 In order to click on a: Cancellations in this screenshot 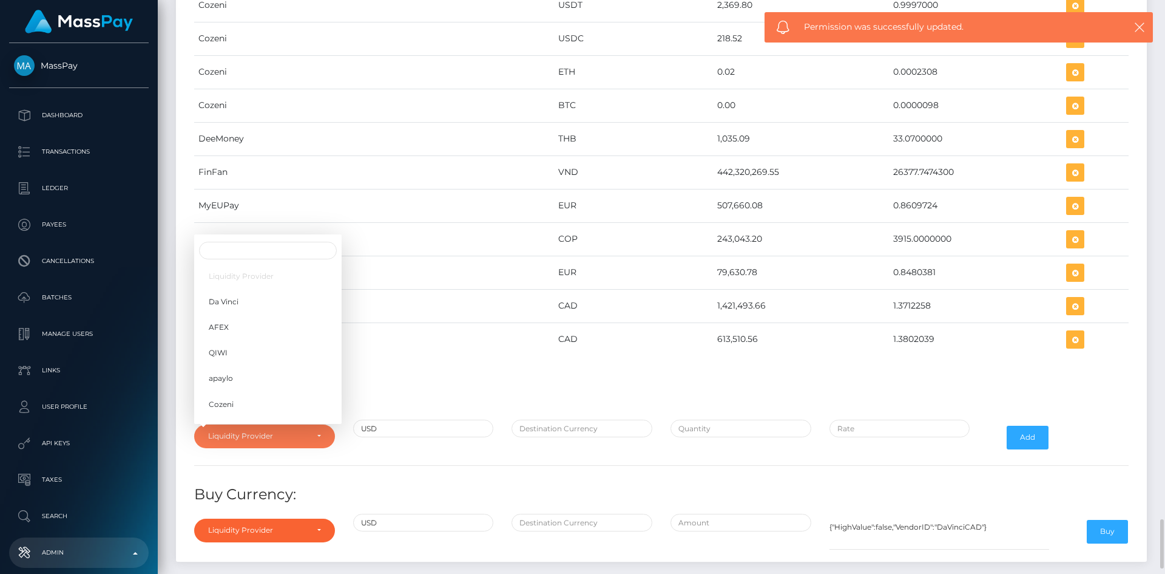, I will do `click(79, 261)`.